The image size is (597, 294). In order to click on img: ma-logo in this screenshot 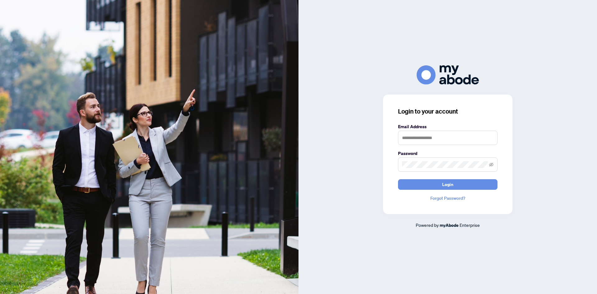, I will do `click(448, 75)`.